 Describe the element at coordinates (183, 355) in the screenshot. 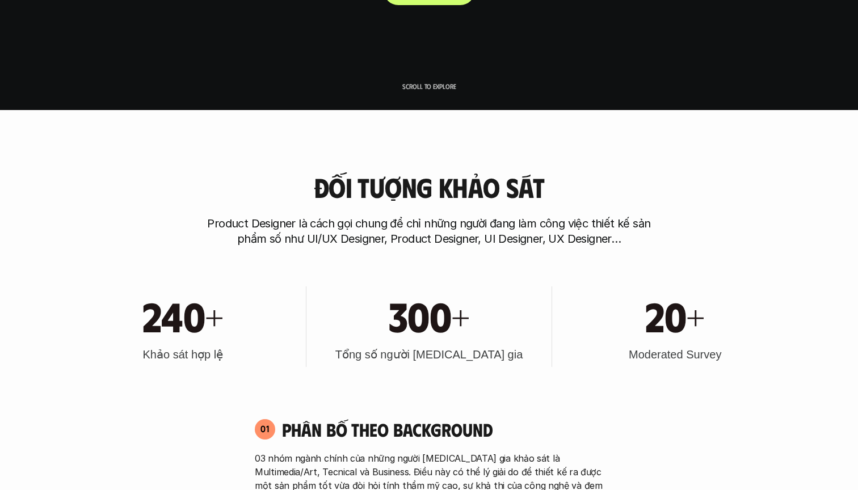

I see `h3: Khảo sát hợp lệ` at that location.